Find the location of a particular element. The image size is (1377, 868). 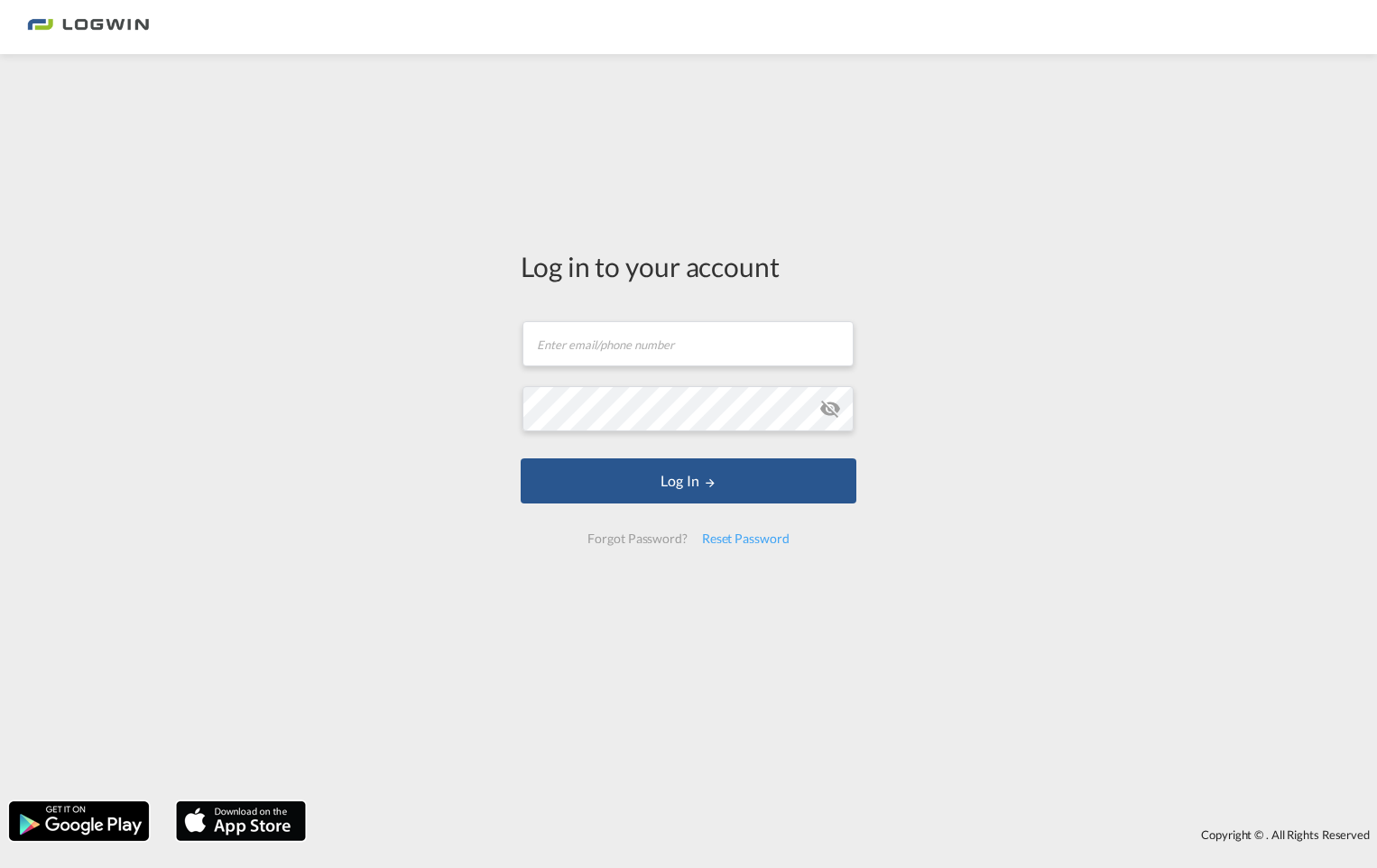

input: Enter email/phone number is located at coordinates (687, 344).